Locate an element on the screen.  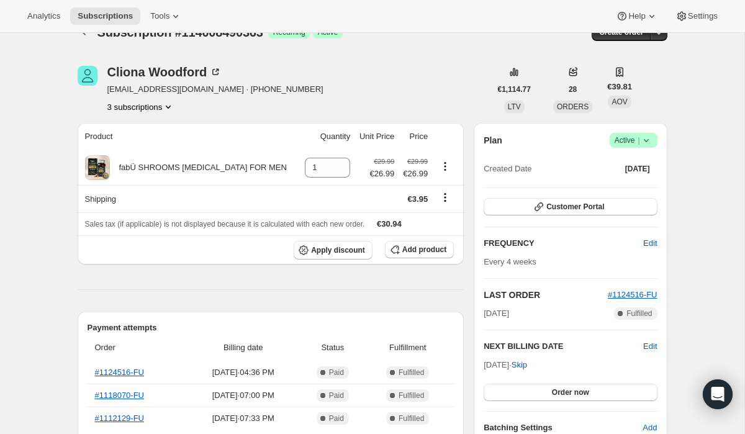
button: Help is located at coordinates (637, 16).